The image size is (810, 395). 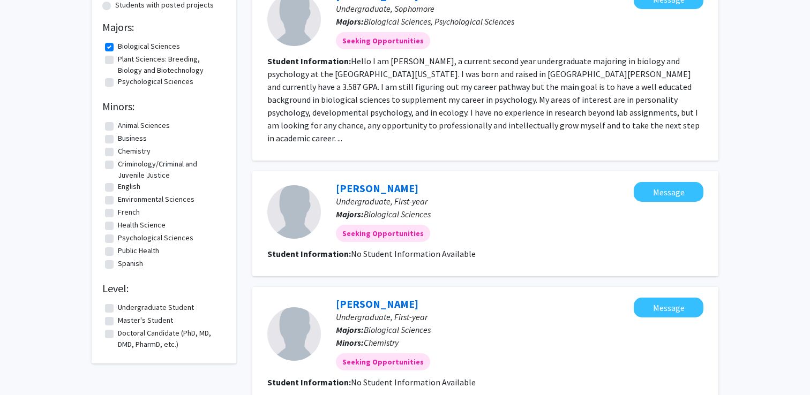 What do you see at coordinates (170, 170) in the screenshot?
I see `label: Criminology/Criminal and Juvenile Justice` at bounding box center [170, 170].